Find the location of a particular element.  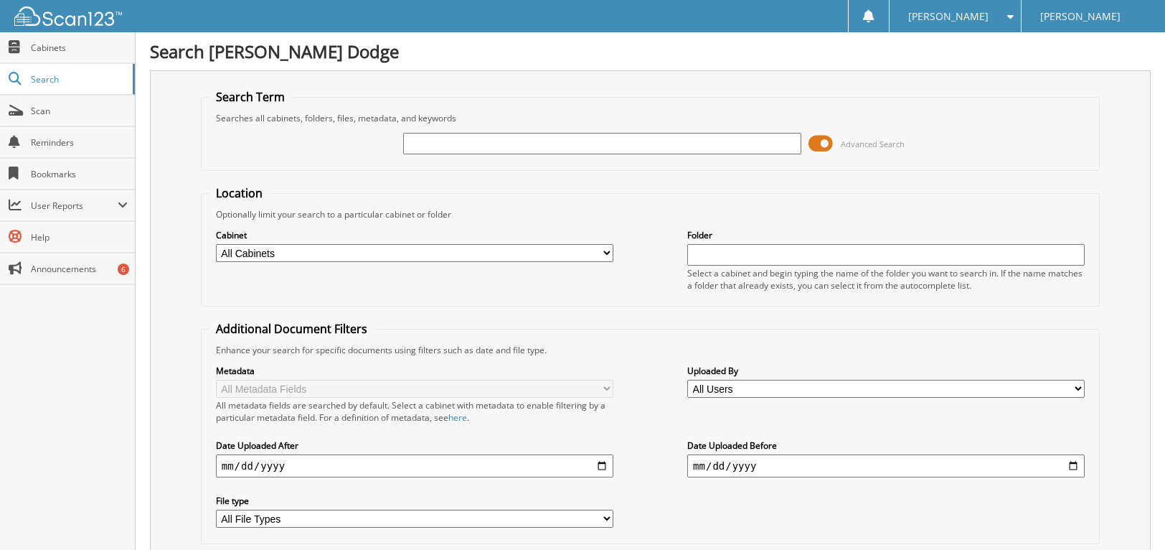

legend: Search Term is located at coordinates (250, 97).